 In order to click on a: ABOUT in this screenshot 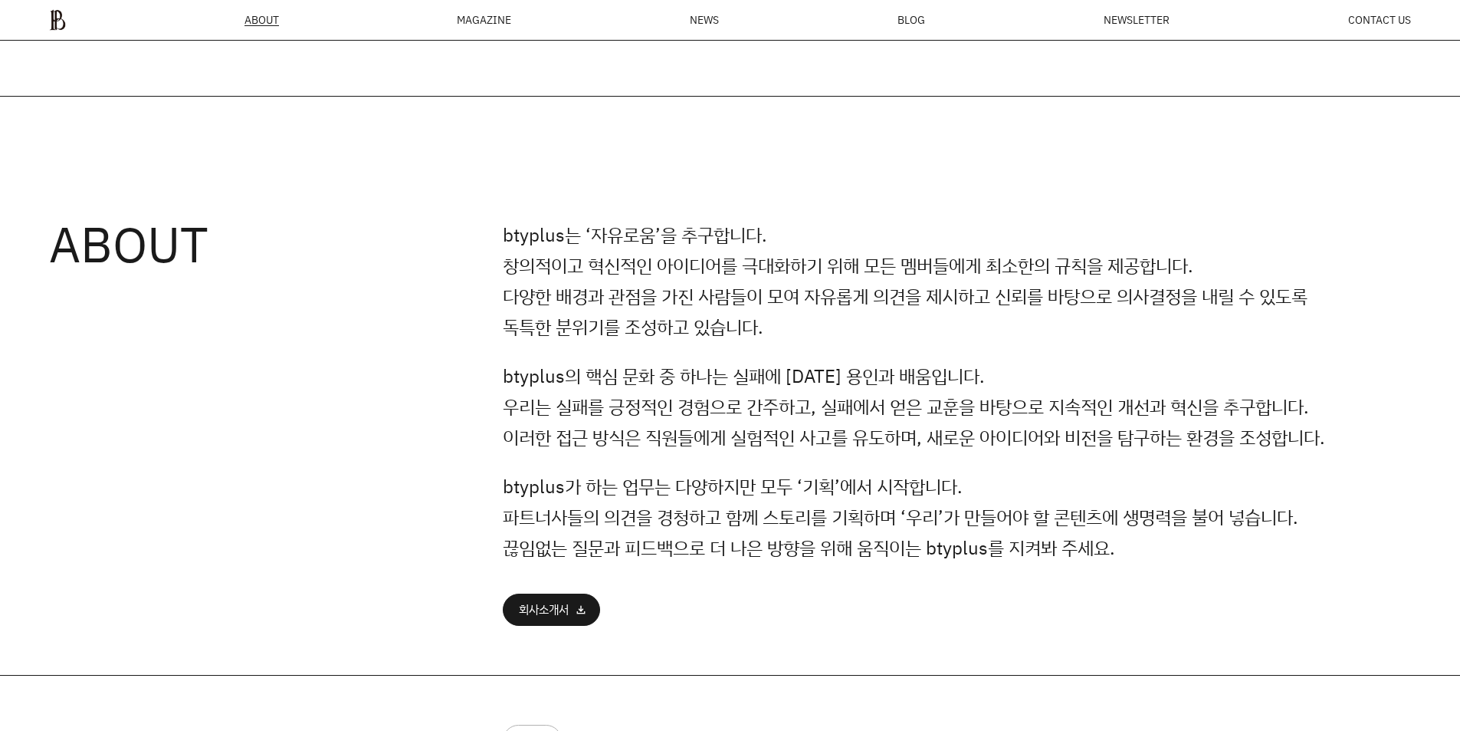, I will do `click(261, 20)`.